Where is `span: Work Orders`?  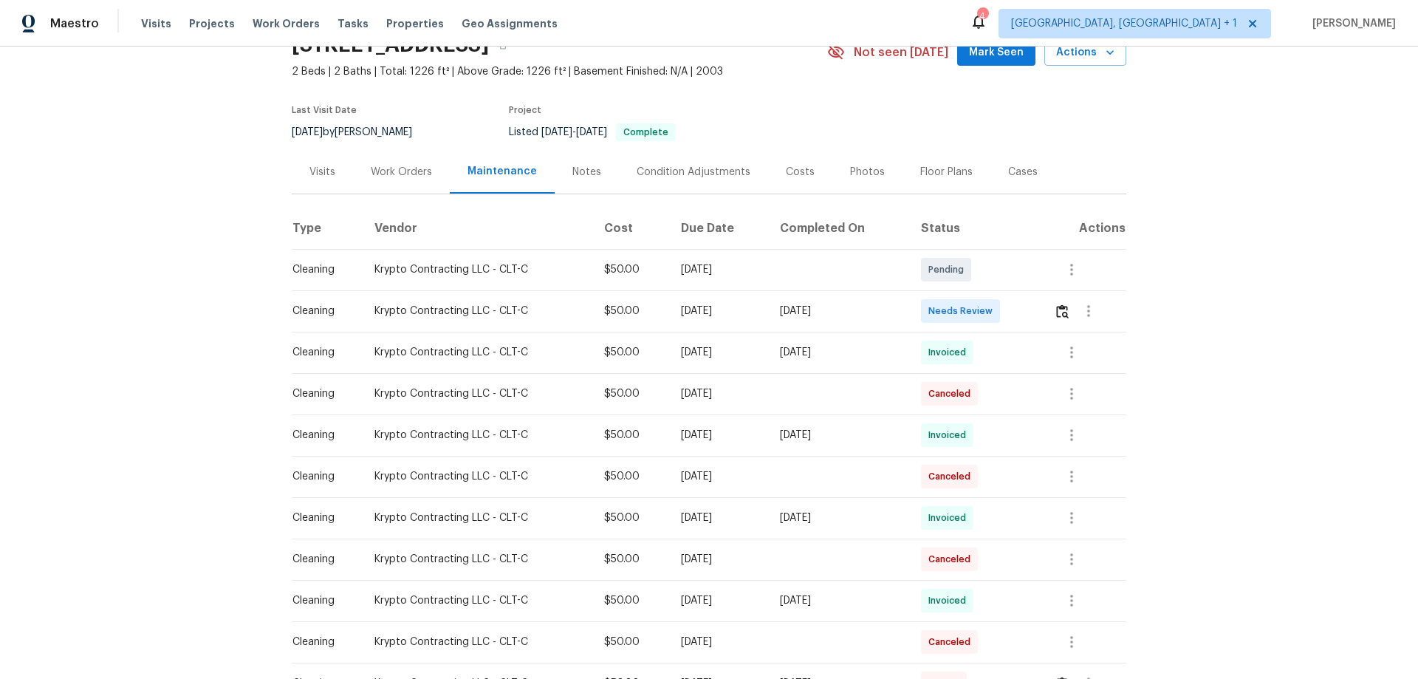
span: Work Orders is located at coordinates (286, 24).